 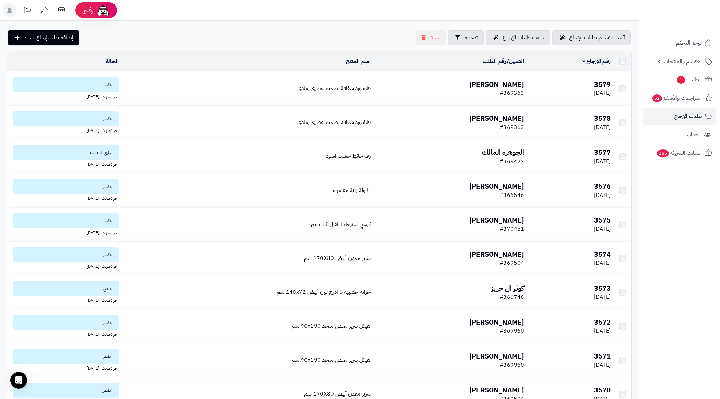 I want to click on span: #366546, so click(x=512, y=195).